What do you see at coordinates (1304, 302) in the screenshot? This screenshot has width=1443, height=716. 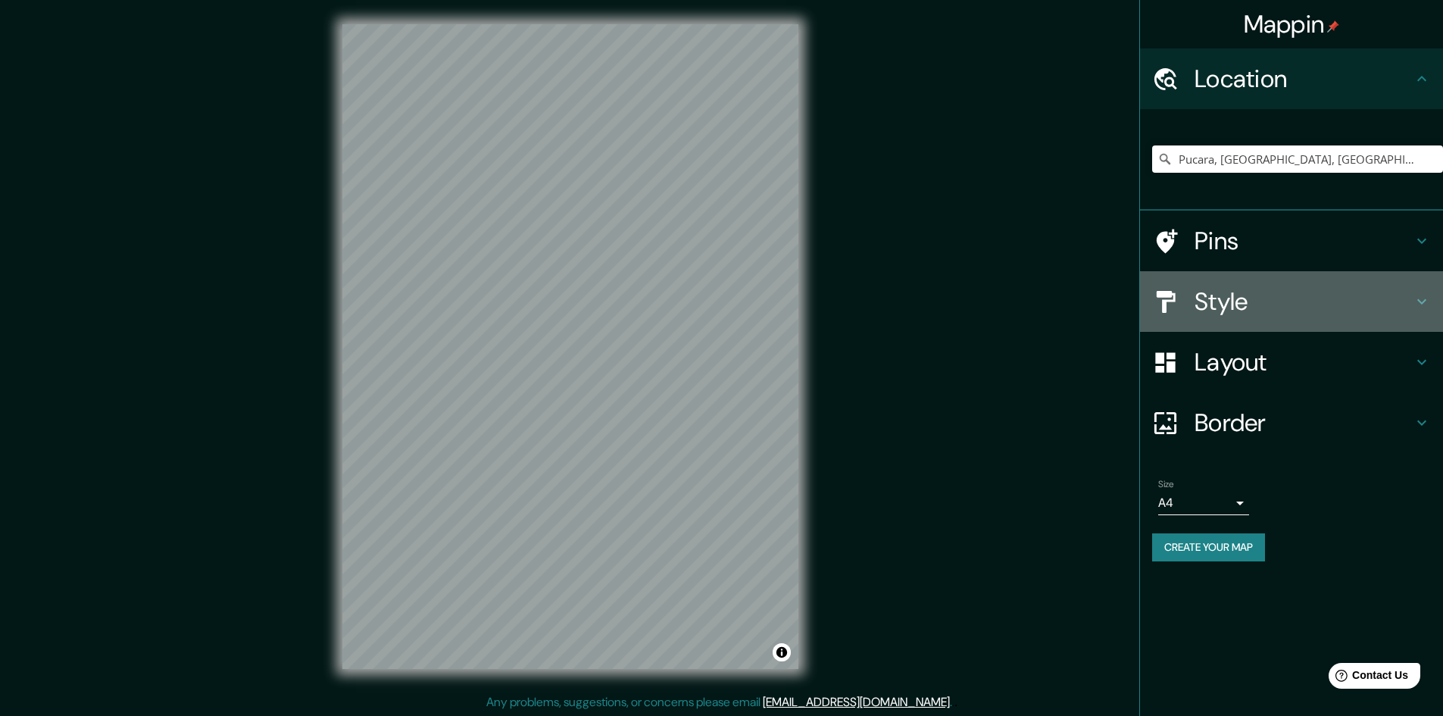 I see `h4: Style` at bounding box center [1304, 302].